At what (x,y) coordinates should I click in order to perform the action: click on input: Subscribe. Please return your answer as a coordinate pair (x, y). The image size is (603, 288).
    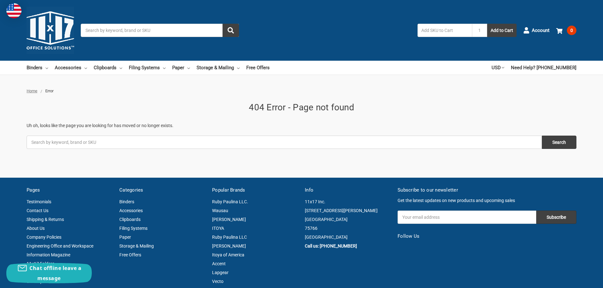
    Looking at the image, I should click on (556, 218).